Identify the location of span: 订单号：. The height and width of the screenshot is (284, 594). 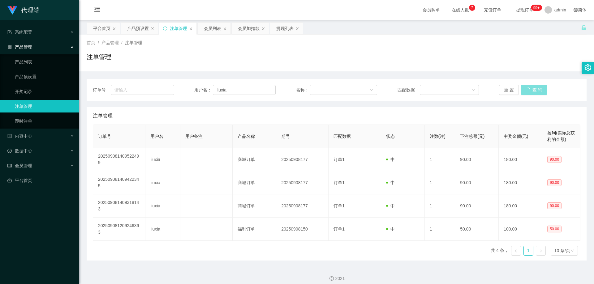
(102, 90).